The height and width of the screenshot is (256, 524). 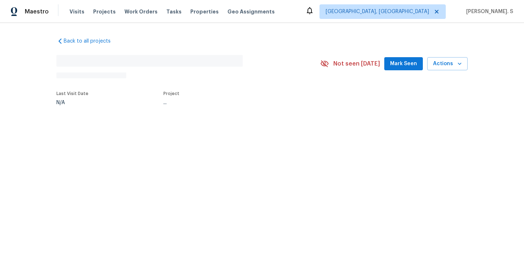 What do you see at coordinates (251, 12) in the screenshot?
I see `span: Geo Assignments` at bounding box center [251, 12].